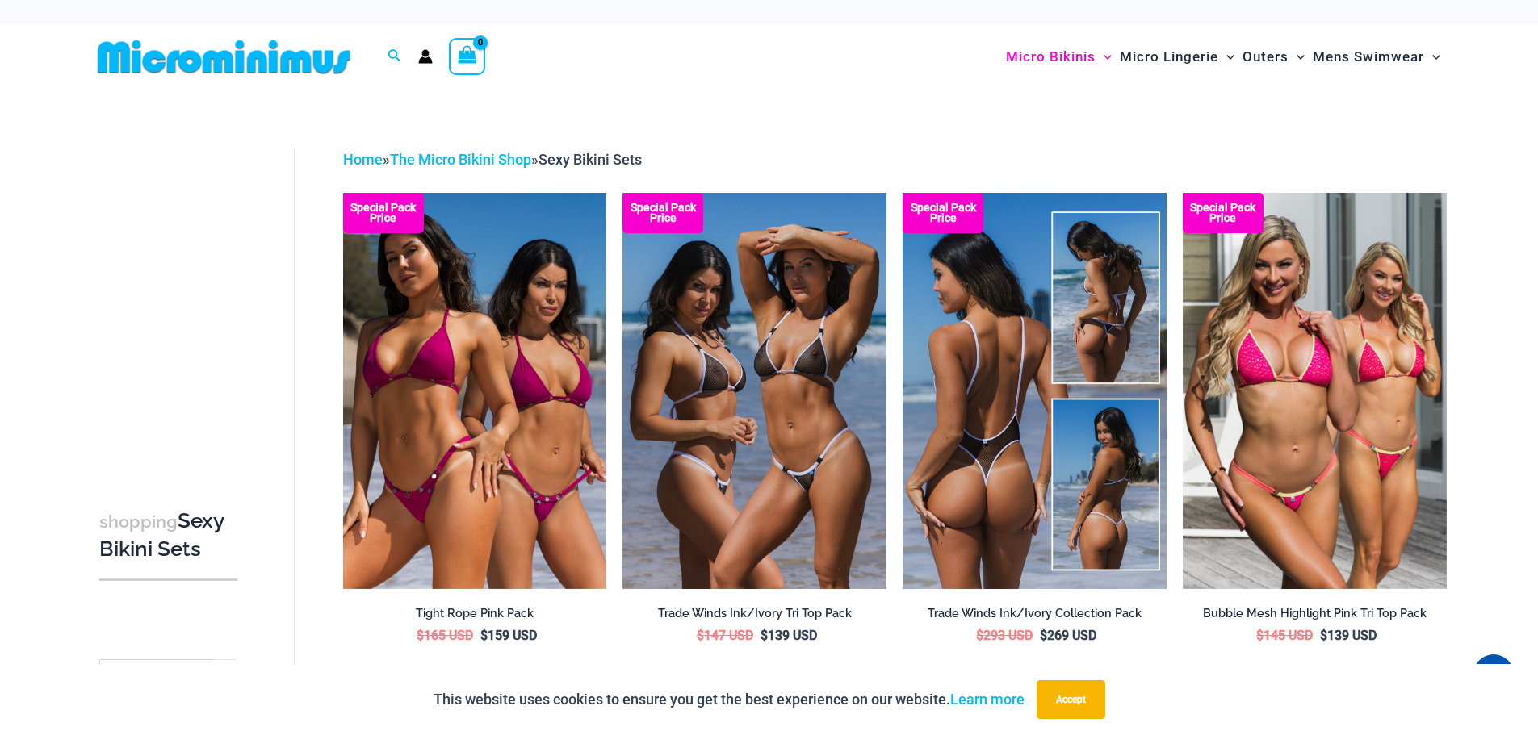 The height and width of the screenshot is (735, 1538). Describe the element at coordinates (725, 635) in the screenshot. I see `bdi: 147 USD` at that location.